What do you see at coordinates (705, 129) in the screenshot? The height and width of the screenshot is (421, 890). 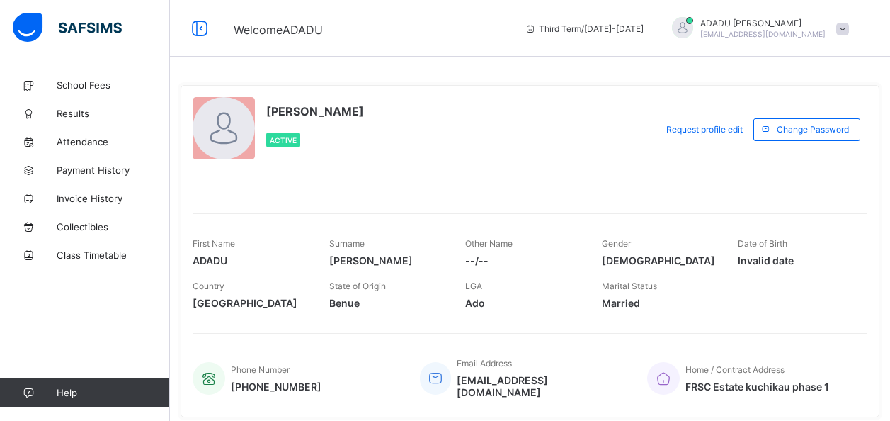 I see `span: Request profile edit` at bounding box center [705, 129].